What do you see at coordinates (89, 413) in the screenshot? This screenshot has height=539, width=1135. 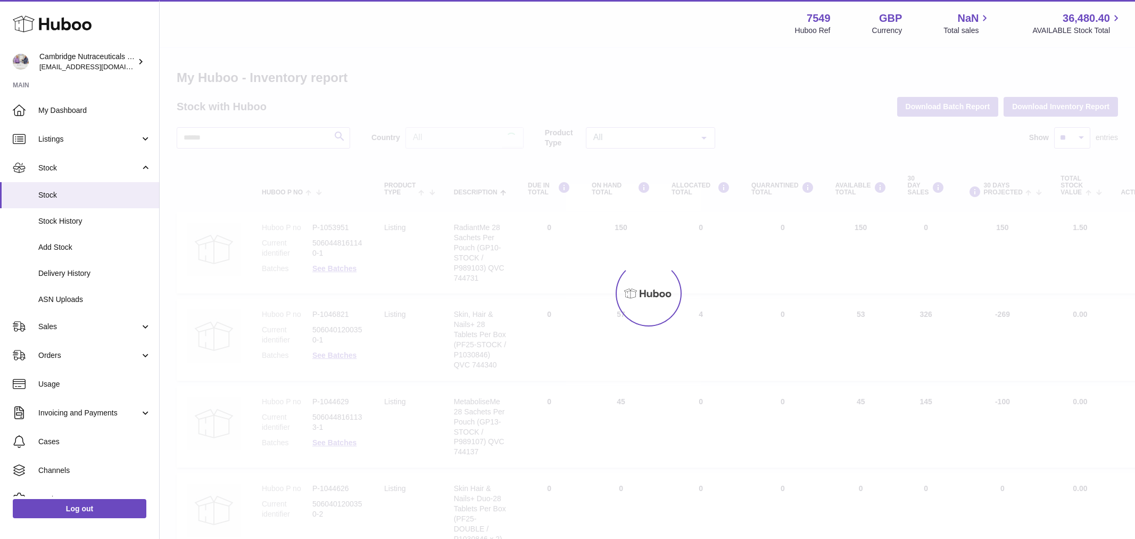 I see `span: Invoicing and Payments` at bounding box center [89, 413].